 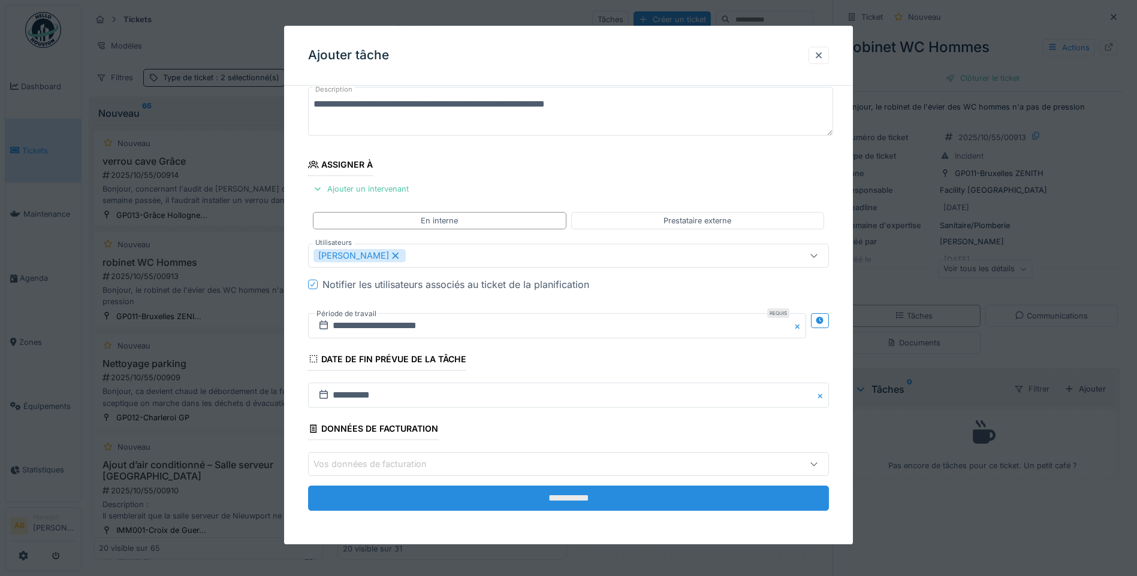 What do you see at coordinates (455, 285) in the screenshot?
I see `div: Notifier les utilisateurs associés au ticket de la planification` at bounding box center [455, 285].